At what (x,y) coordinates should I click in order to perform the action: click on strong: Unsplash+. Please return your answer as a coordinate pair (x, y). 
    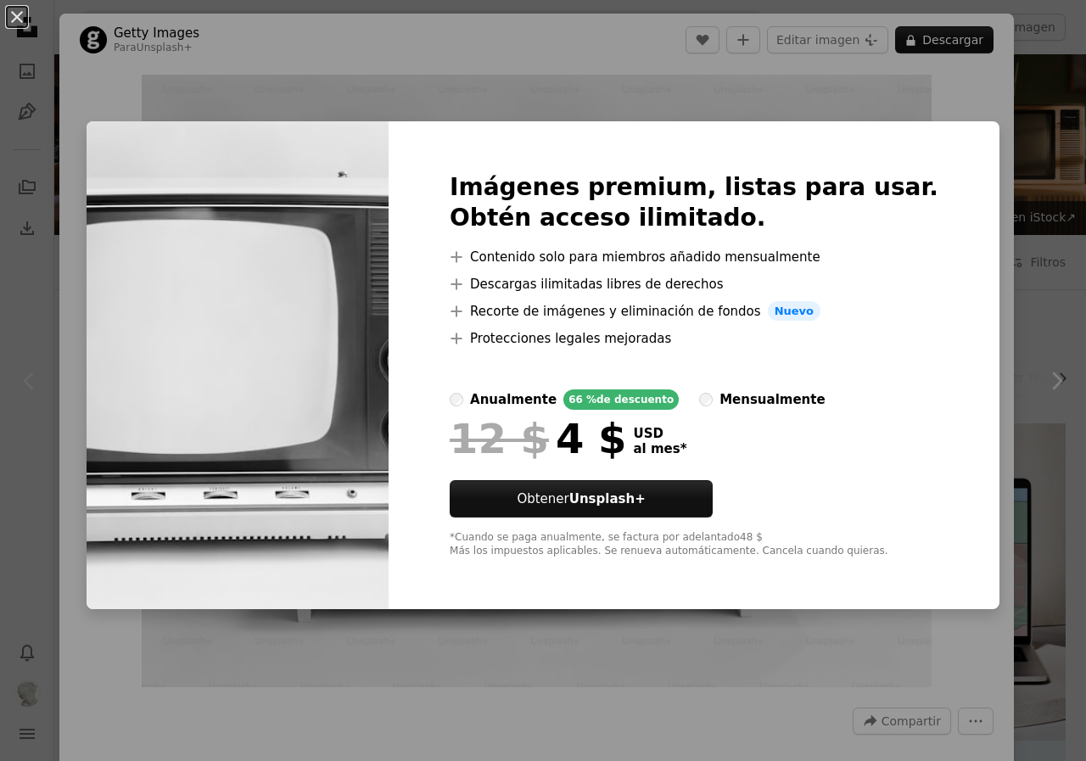
    Looking at the image, I should click on (607, 499).